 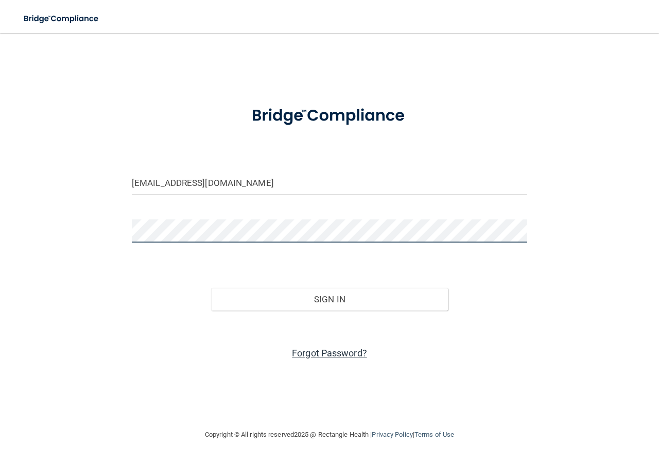 What do you see at coordinates (392, 434) in the screenshot?
I see `a: Privacy Policy` at bounding box center [392, 434].